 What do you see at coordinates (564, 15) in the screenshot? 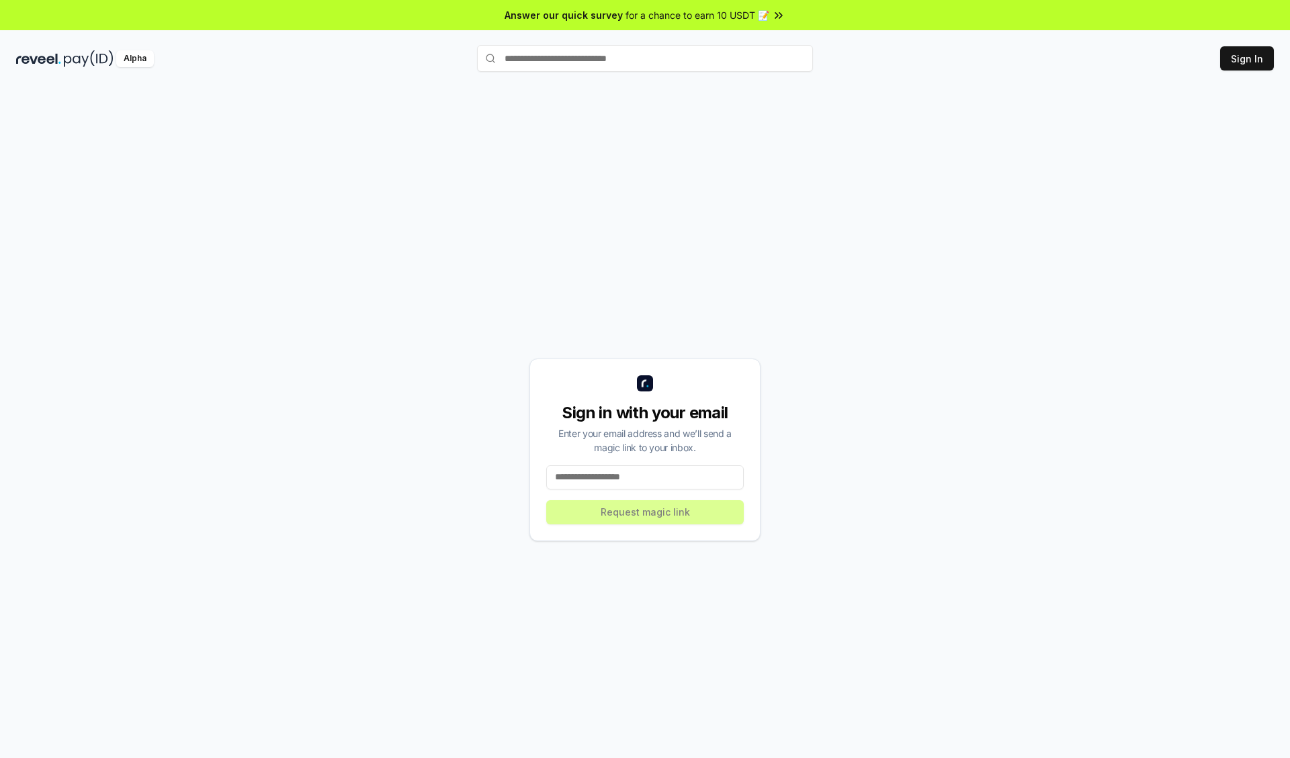
I see `span: Answer our quick survey` at bounding box center [564, 15].